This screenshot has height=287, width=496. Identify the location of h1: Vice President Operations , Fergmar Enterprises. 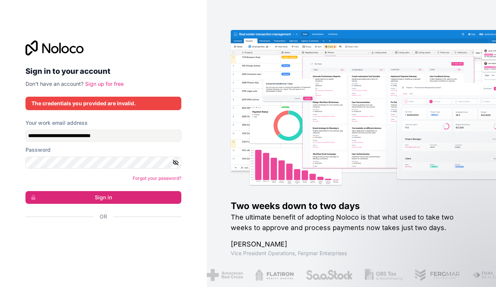
(351, 253).